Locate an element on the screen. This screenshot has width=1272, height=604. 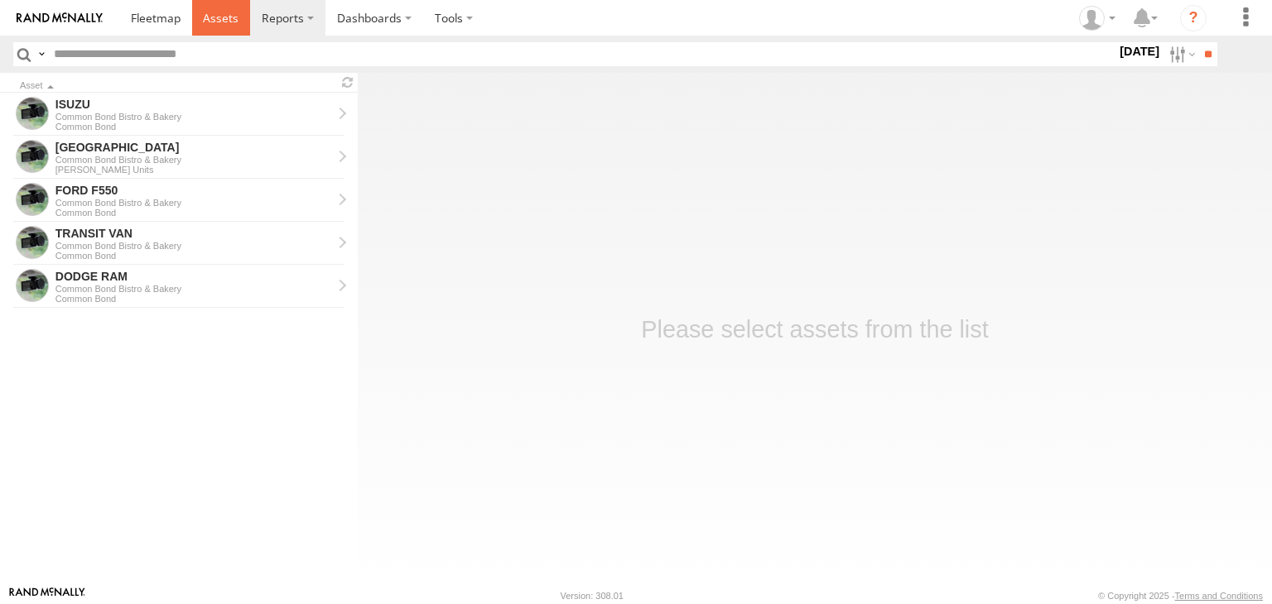
div: Version: 308.01 is located at coordinates (592, 596).